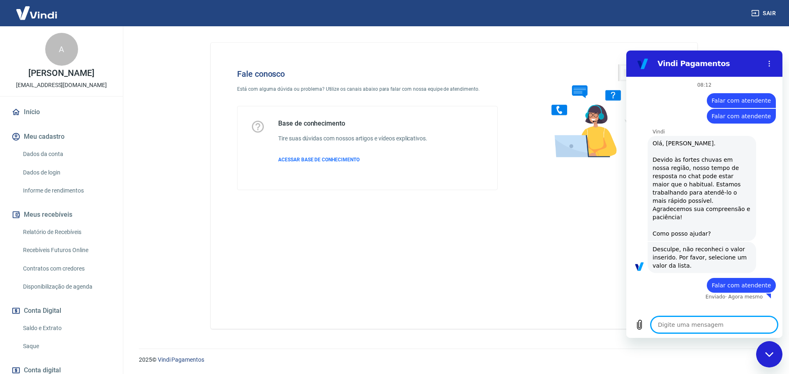 This screenshot has width=789, height=374. Describe the element at coordinates (13, 275) in the screenshot. I see `button: Carregar arquivo` at that location.